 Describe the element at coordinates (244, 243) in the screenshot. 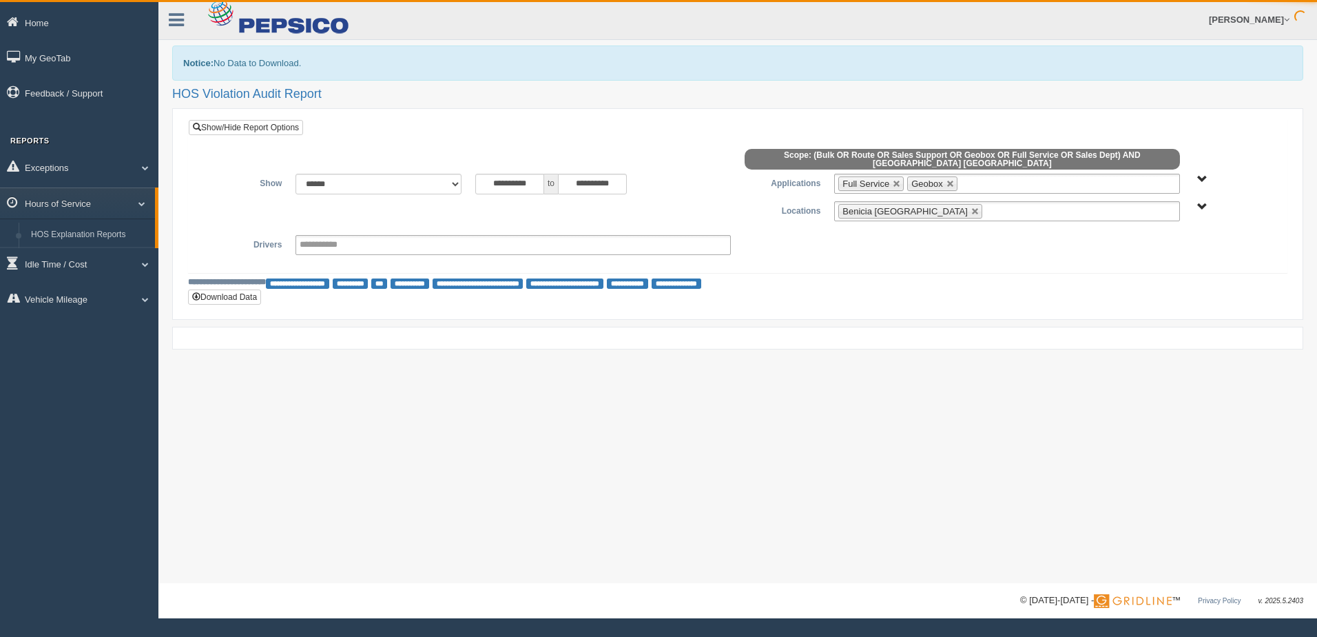

I see `label: Drivers` at that location.